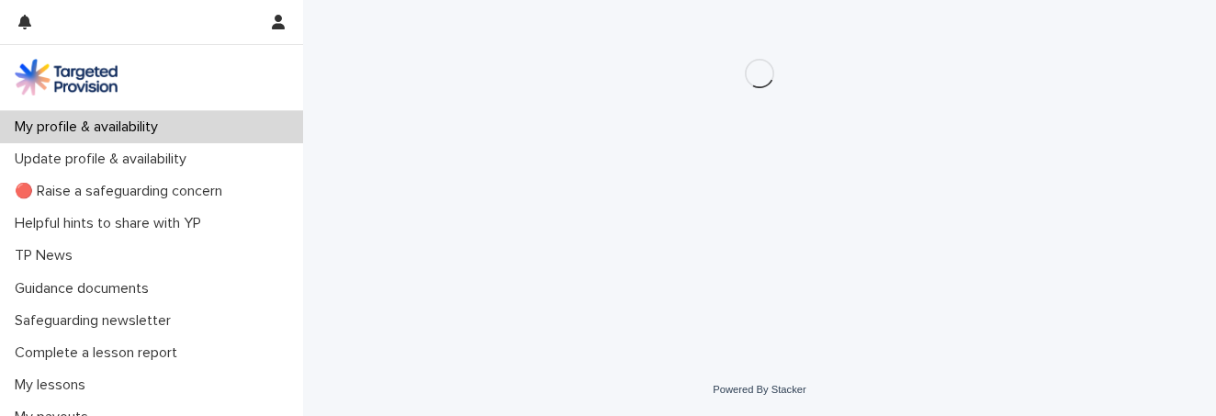  I want to click on p: TP News, so click(47, 255).